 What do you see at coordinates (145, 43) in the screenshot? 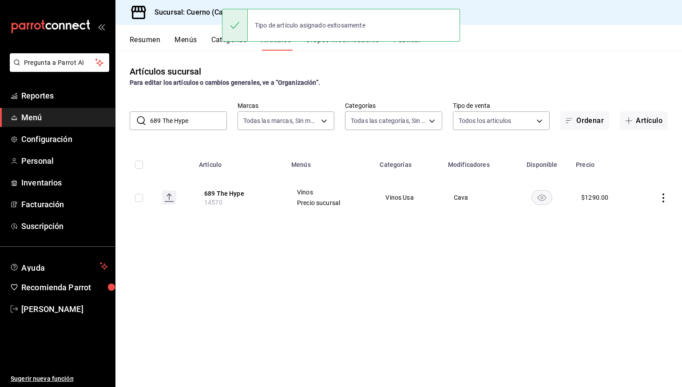
I see `button: Resumen` at bounding box center [145, 43].